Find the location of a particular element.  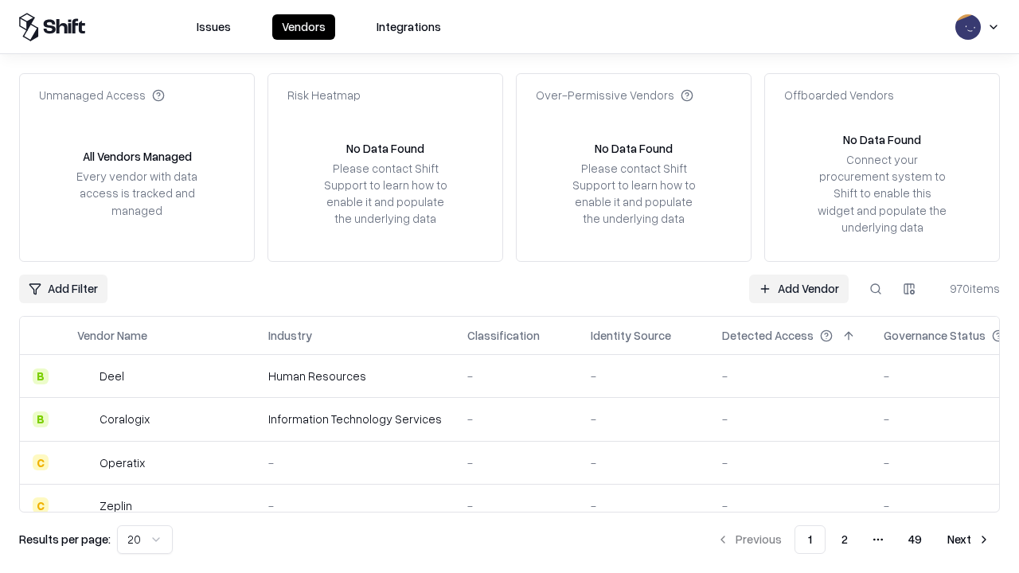

button: Add Filter is located at coordinates (63, 289).